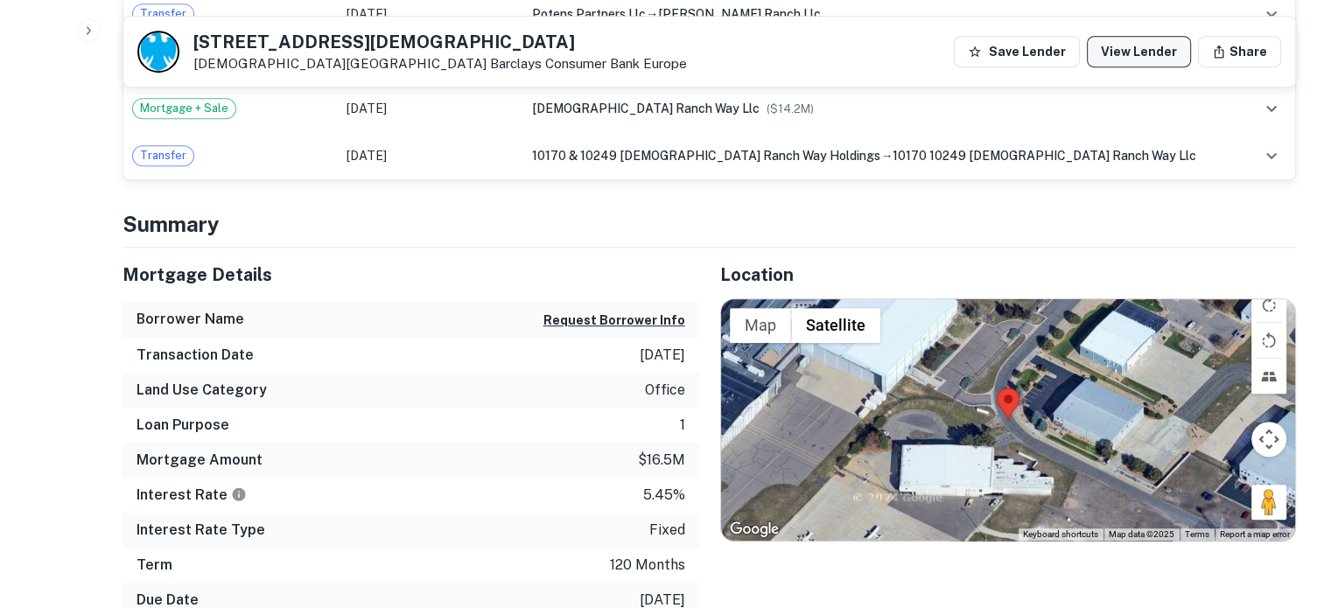 This screenshot has height=608, width=1331. Describe the element at coordinates (199, 460) in the screenshot. I see `h6: Mortgage Amount` at that location.